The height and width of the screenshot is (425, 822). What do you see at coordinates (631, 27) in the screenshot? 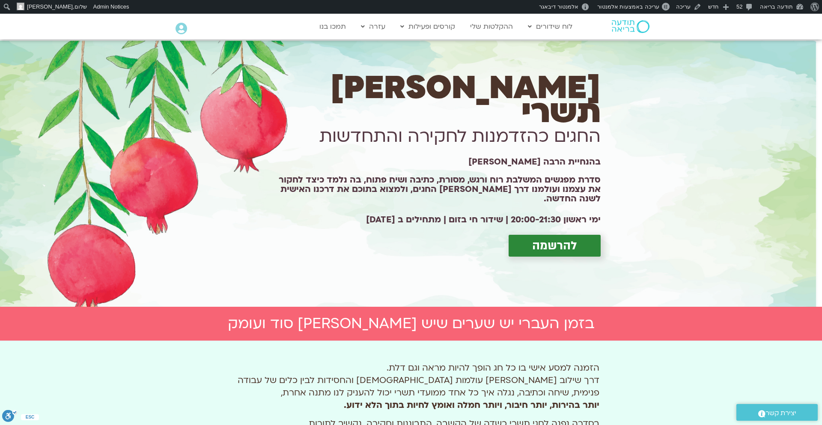
I see `img: תודעה בריאה` at bounding box center [631, 27].